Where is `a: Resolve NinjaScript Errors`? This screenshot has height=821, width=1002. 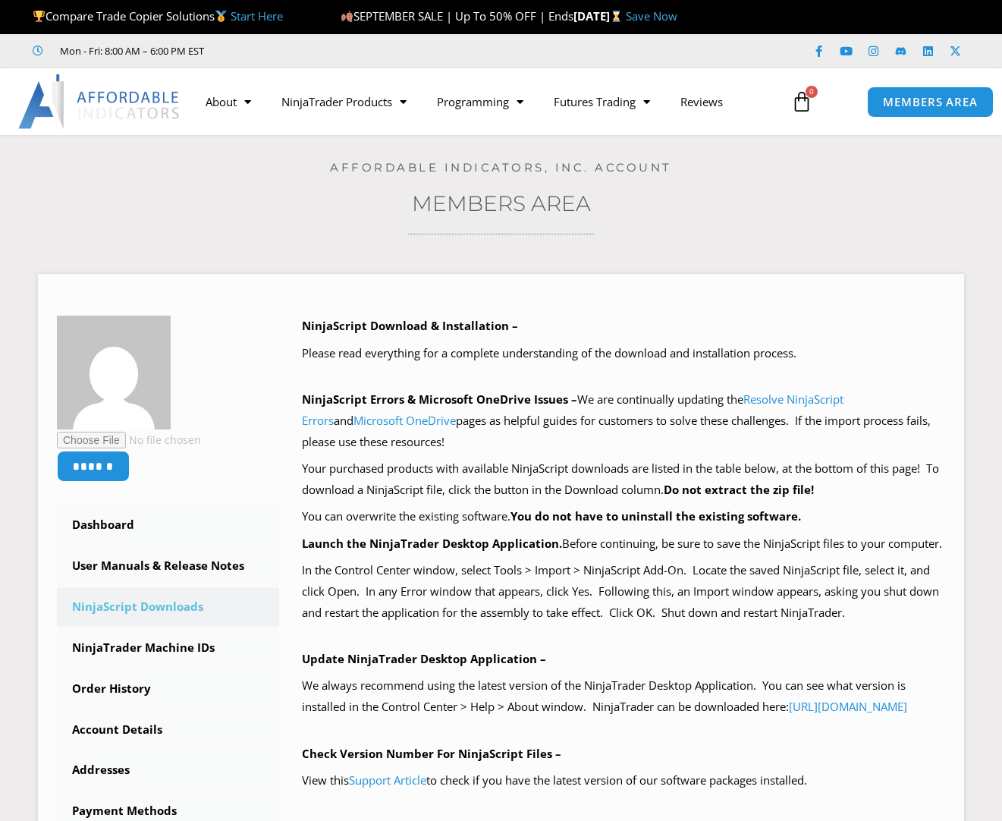
a: Resolve NinjaScript Errors is located at coordinates (573, 410).